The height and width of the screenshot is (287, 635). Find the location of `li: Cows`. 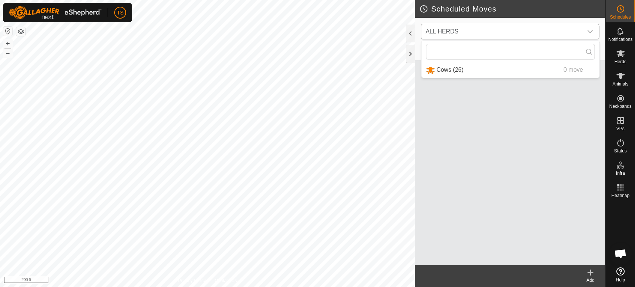

li: Cows is located at coordinates (510, 70).